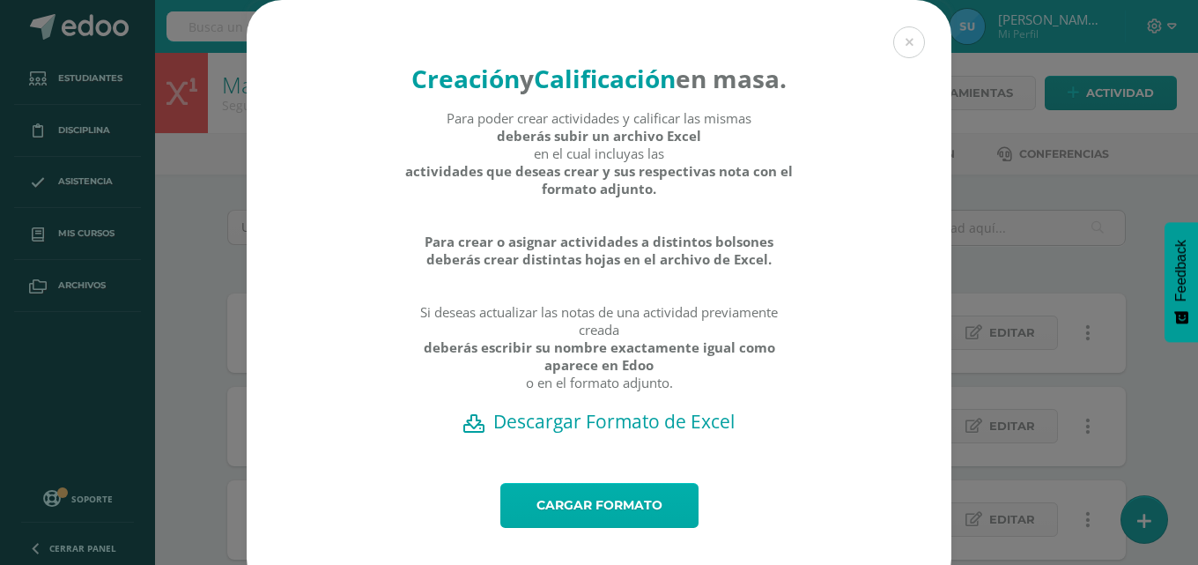 The width and height of the screenshot is (1198, 565). What do you see at coordinates (1181, 270) in the screenshot?
I see `span: Feedback` at bounding box center [1181, 270].